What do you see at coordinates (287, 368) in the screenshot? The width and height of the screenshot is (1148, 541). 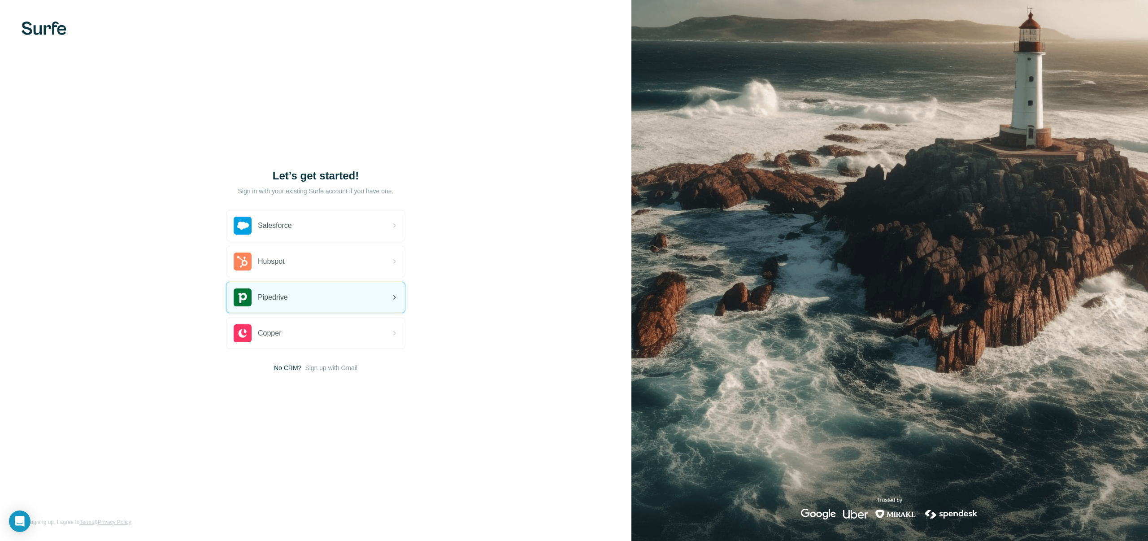 I see `span: No CRM?` at bounding box center [287, 368].